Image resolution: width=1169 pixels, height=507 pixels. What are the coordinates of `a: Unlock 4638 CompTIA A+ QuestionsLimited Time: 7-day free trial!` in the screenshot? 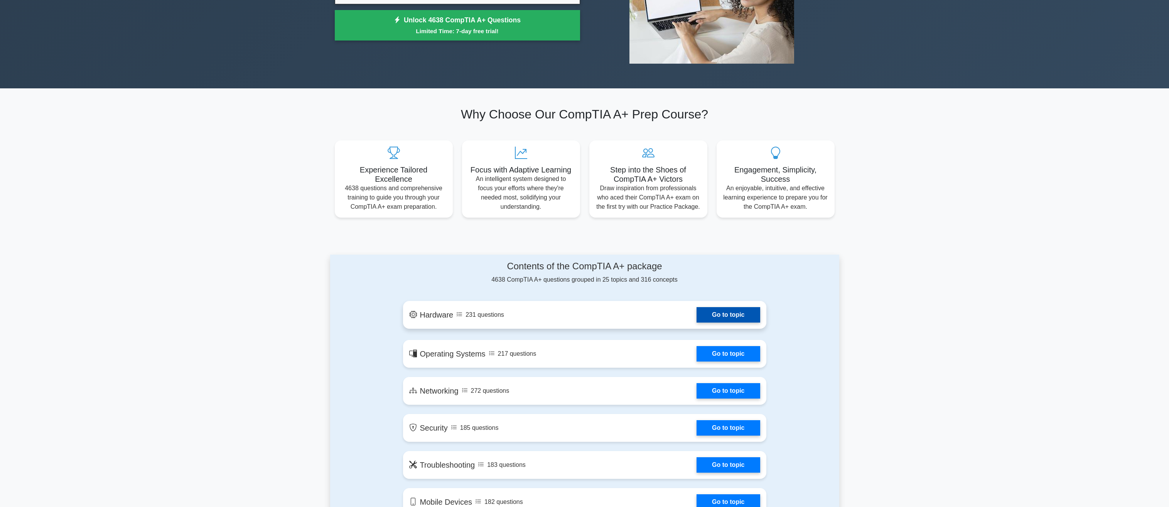 It's located at (457, 25).